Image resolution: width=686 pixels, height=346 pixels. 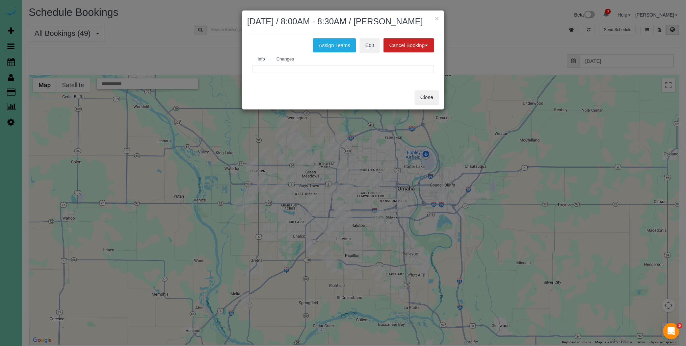 I want to click on button: Close, so click(x=427, y=97).